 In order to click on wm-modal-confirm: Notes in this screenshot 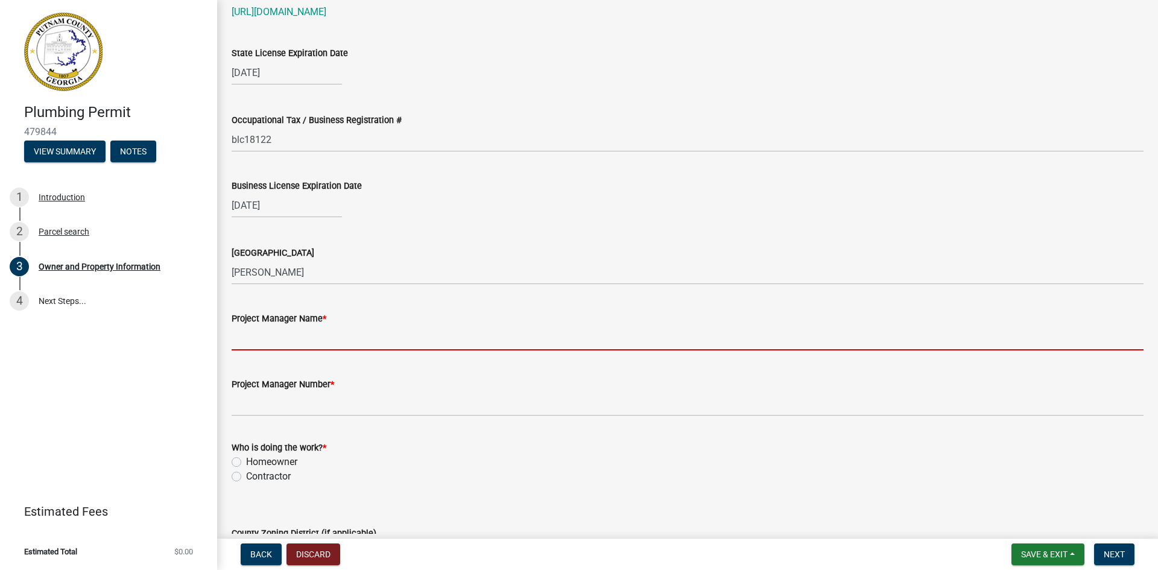, I will do `click(133, 152)`.